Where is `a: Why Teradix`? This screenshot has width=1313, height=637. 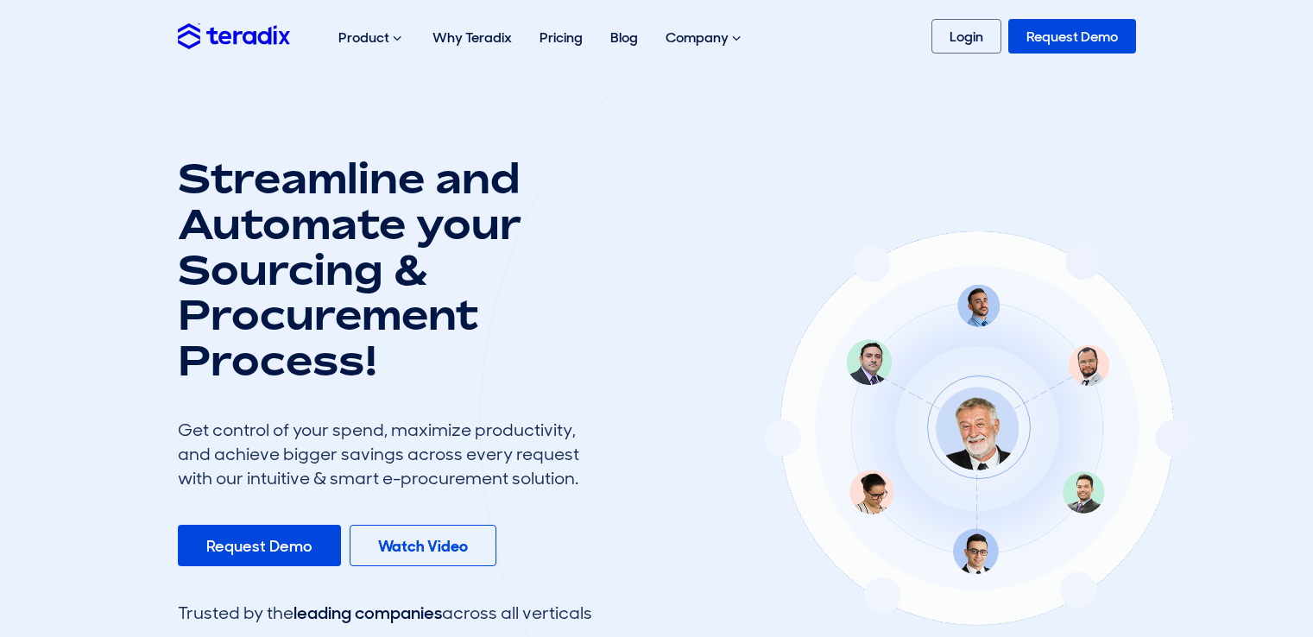
a: Why Teradix is located at coordinates (472, 37).